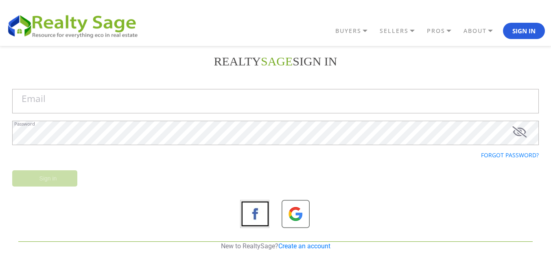 This screenshot has width=551, height=254. I want to click on img: REALTY SAGE, so click(75, 26).